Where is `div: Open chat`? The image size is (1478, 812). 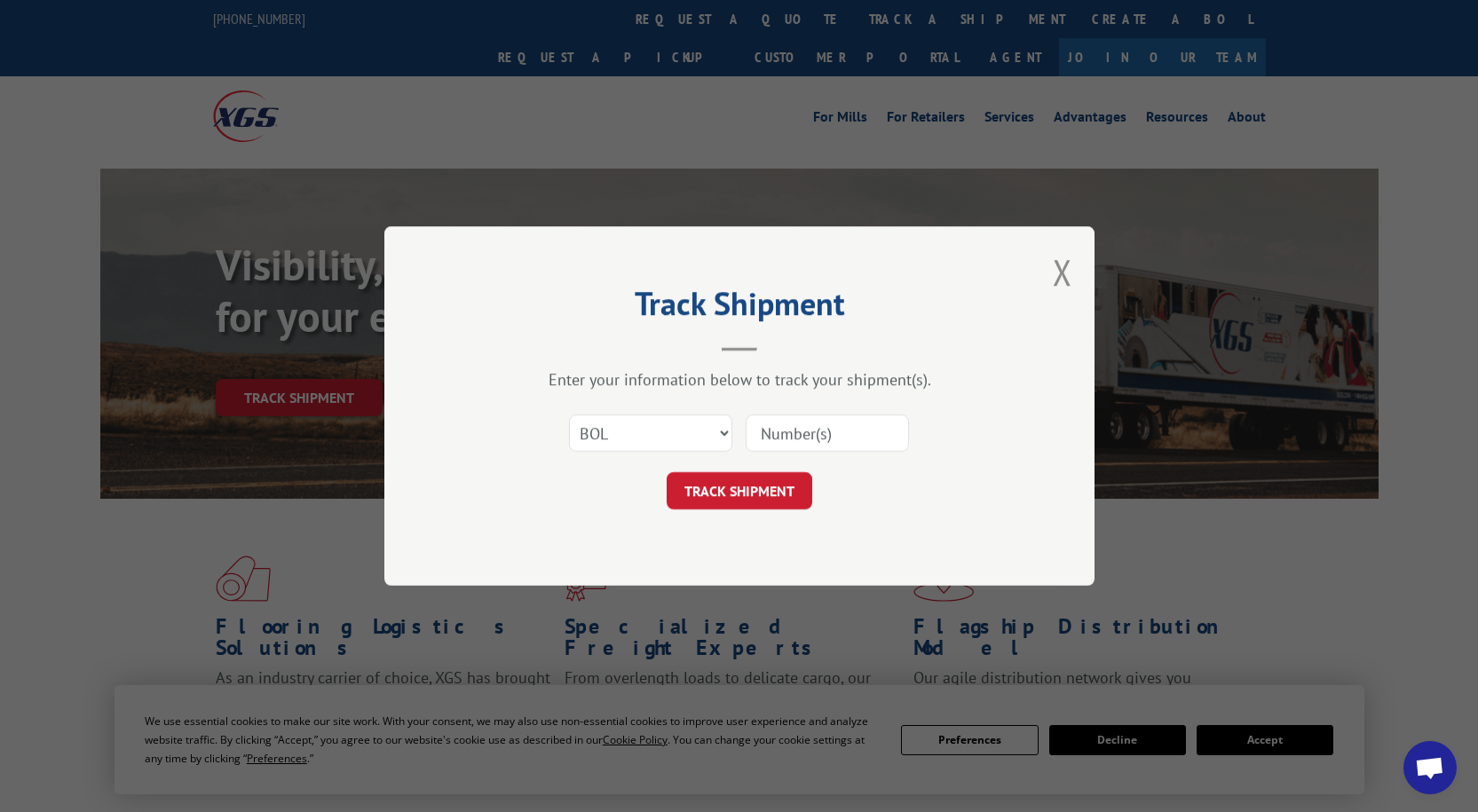
div: Open chat is located at coordinates (1430, 767).